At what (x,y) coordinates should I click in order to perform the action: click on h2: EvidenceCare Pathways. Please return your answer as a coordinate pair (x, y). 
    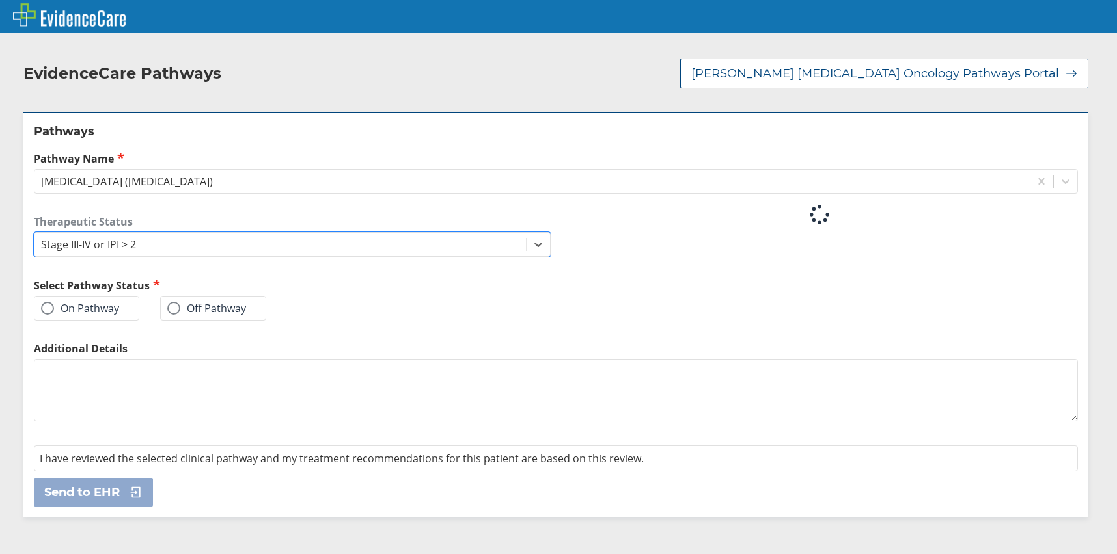
    Looking at the image, I should click on (122, 74).